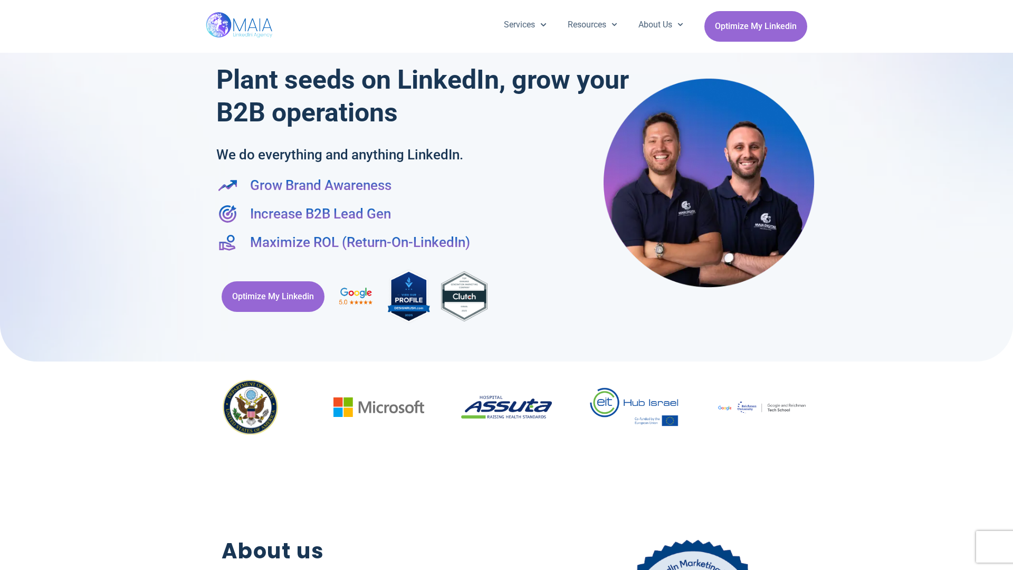 The image size is (1013, 570). Describe the element at coordinates (319, 214) in the screenshot. I see `span: Increase B2B Lead Gen` at that location.